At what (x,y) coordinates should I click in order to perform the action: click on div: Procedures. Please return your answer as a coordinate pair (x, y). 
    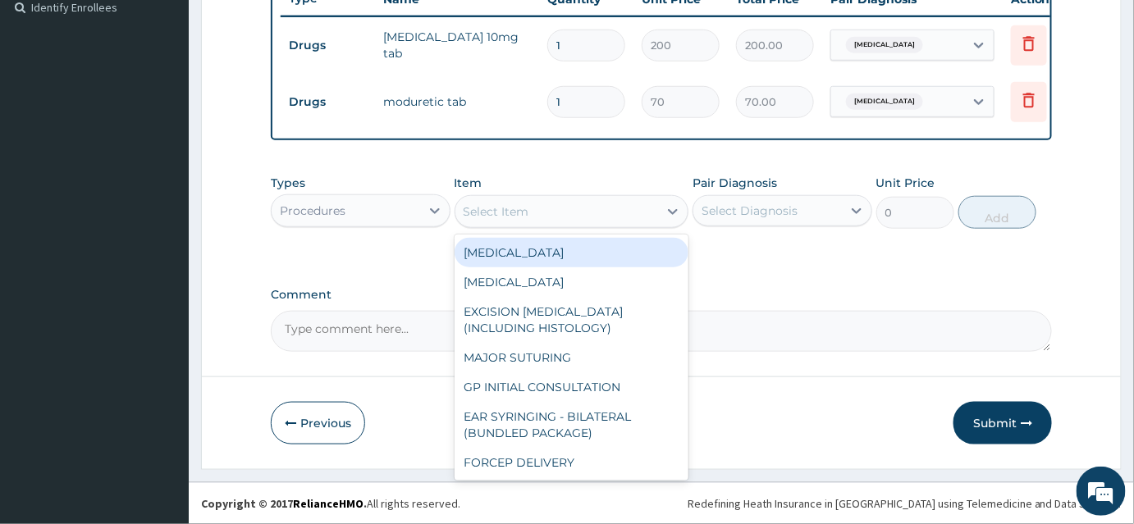
    Looking at the image, I should click on (313, 211).